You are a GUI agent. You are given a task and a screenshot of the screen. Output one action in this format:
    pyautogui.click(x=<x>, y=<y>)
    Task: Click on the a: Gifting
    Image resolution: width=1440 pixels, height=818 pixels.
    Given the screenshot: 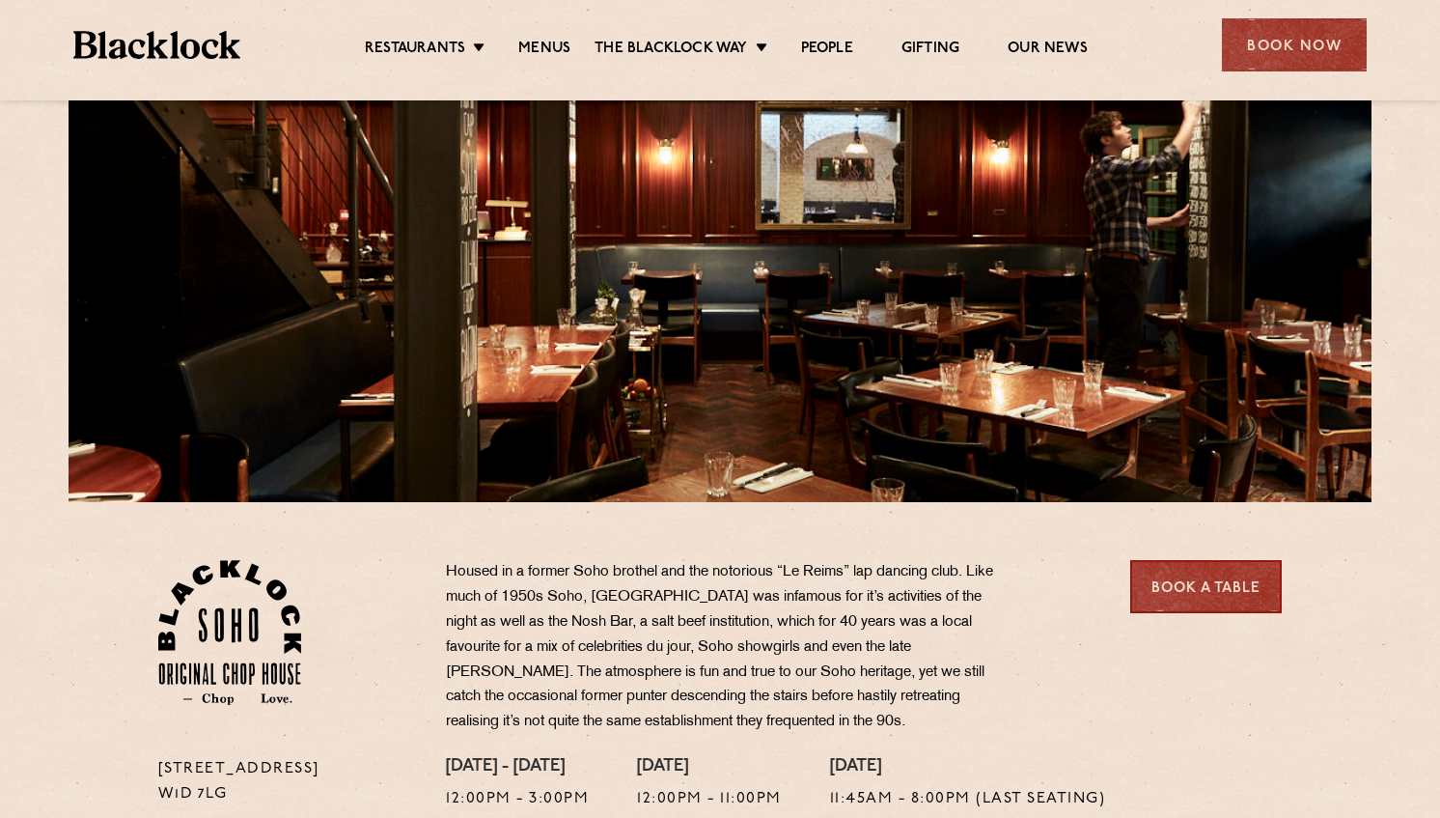 What is the action you would take?
    pyautogui.click(x=931, y=50)
    